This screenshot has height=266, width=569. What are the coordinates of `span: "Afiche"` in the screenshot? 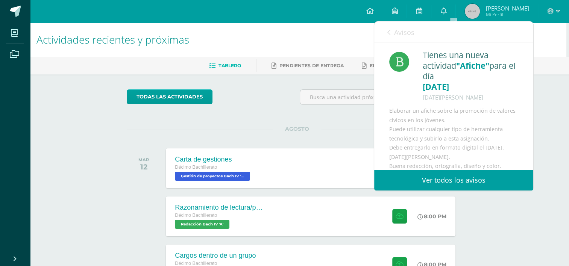 It's located at (473, 65).